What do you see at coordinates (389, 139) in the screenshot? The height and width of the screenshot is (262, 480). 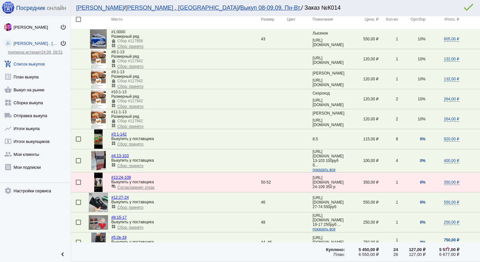 I see `div: 8` at bounding box center [389, 139].